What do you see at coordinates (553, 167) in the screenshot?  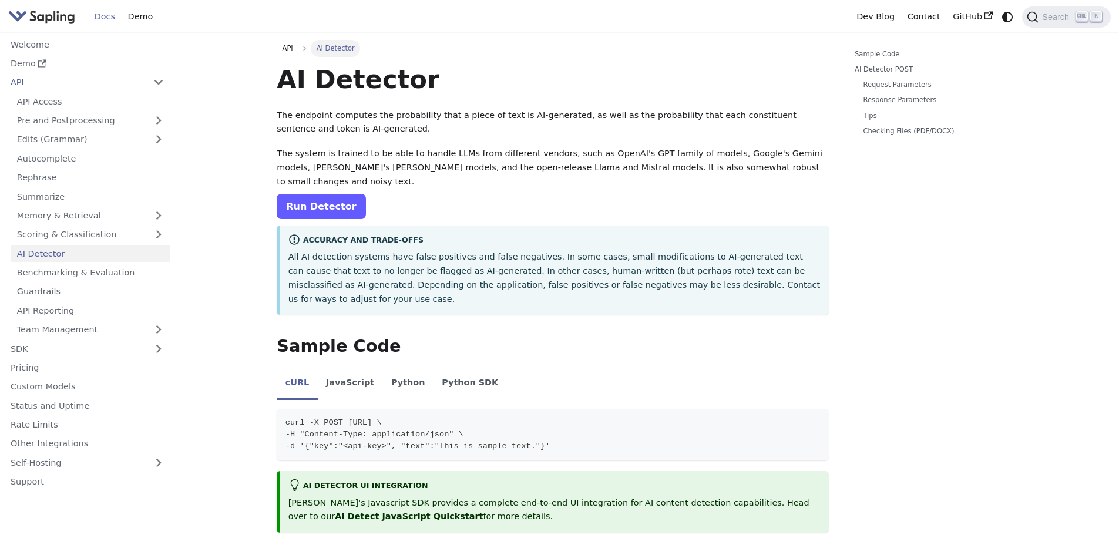 I see `p: The system is trained to be able to handle LLMs from different vendors, such as OpenAI's GPT fami...` at bounding box center [553, 167].